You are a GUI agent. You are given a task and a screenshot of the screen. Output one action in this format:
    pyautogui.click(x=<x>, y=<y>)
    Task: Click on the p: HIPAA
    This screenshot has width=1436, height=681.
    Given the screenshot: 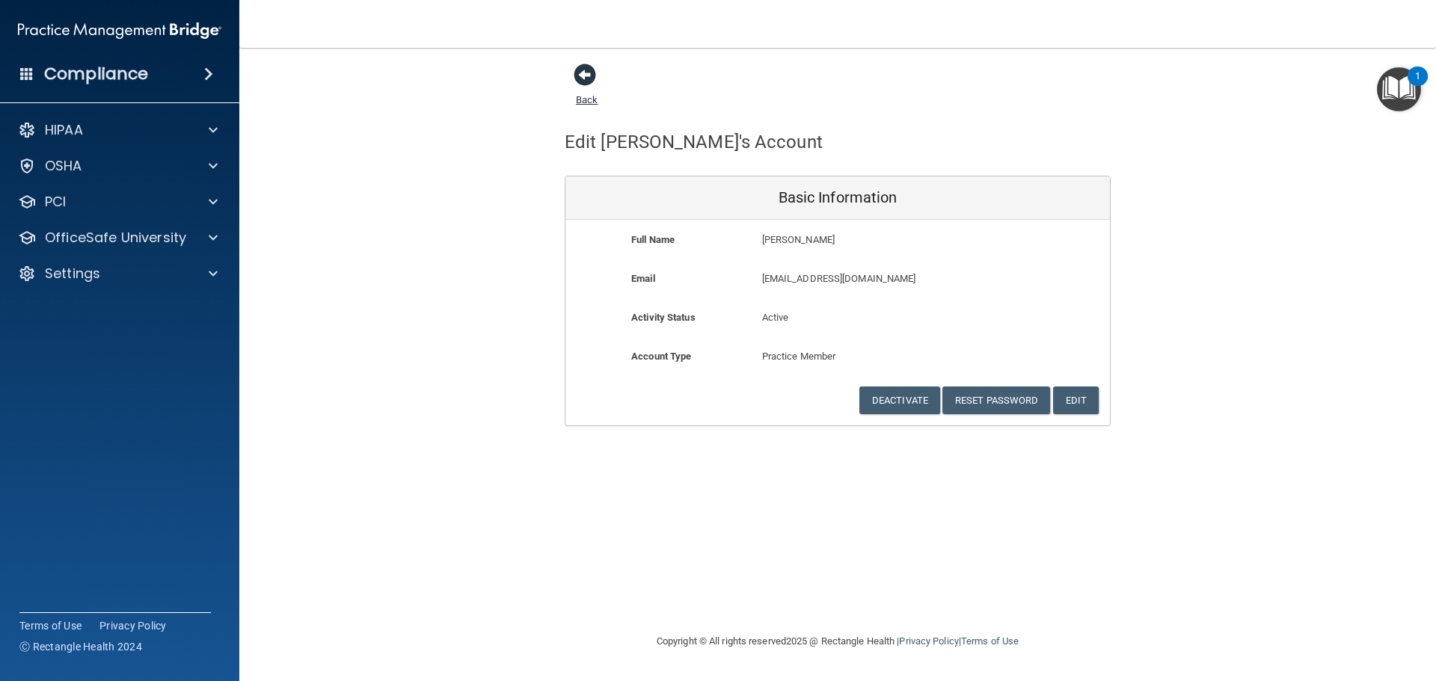 What is the action you would take?
    pyautogui.click(x=64, y=130)
    